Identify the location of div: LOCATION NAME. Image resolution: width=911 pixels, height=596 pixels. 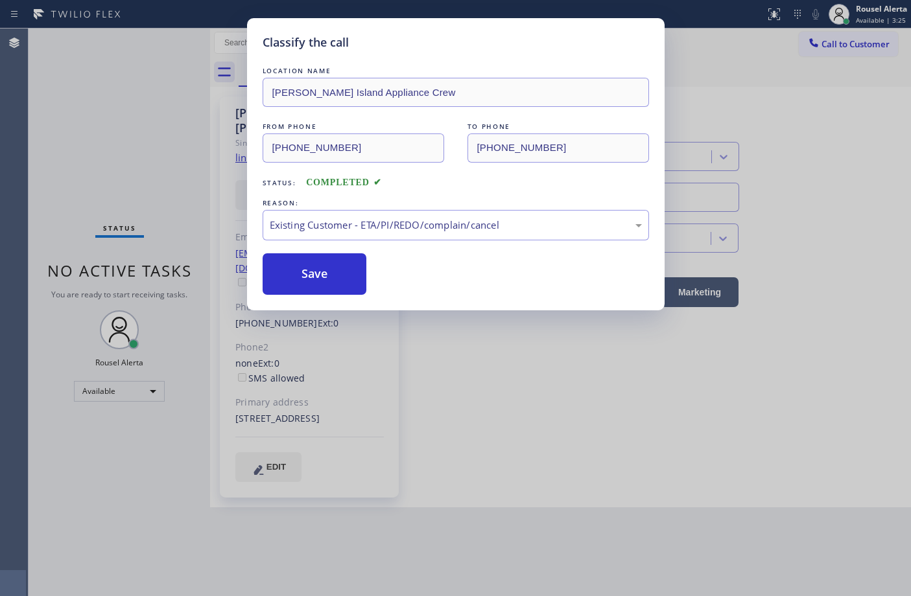
(456, 71).